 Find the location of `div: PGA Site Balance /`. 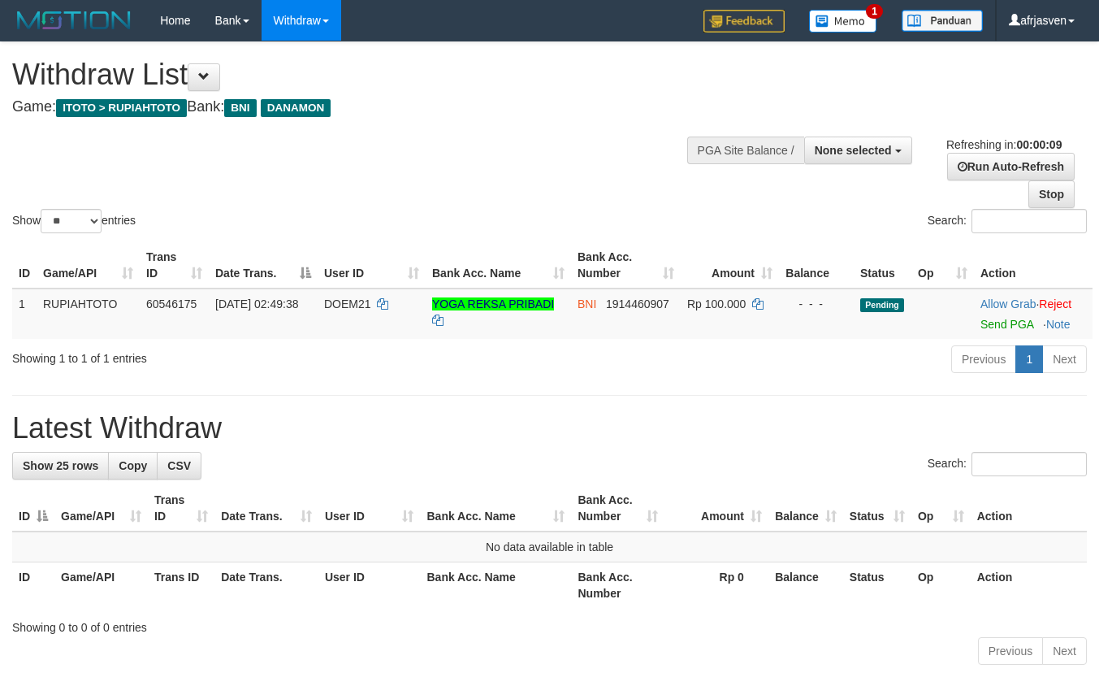

div: PGA Site Balance / is located at coordinates (746, 150).